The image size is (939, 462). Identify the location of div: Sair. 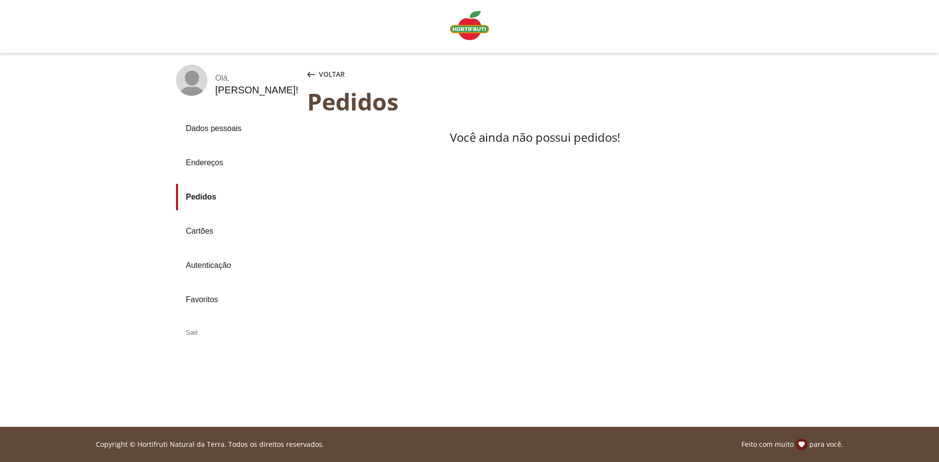
(238, 332).